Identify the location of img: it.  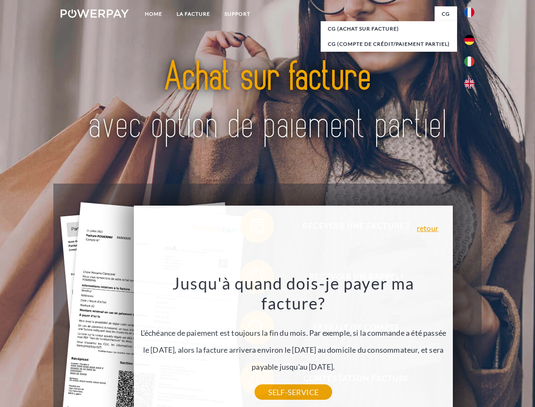
(469, 61).